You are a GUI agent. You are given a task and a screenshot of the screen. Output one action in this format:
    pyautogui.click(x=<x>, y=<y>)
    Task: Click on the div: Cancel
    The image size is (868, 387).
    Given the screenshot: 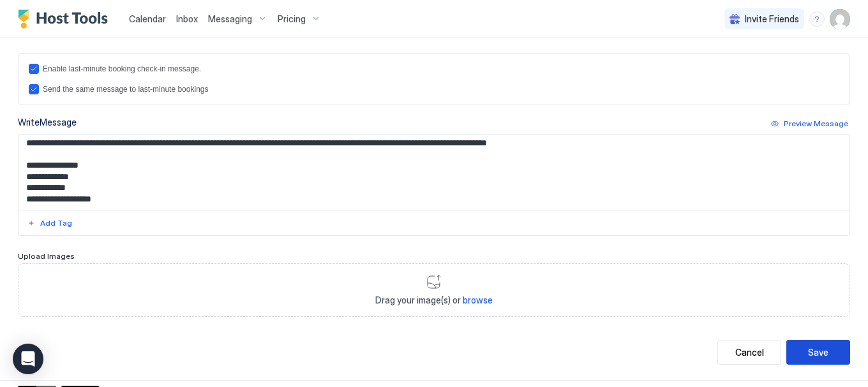 What is the action you would take?
    pyautogui.click(x=749, y=352)
    